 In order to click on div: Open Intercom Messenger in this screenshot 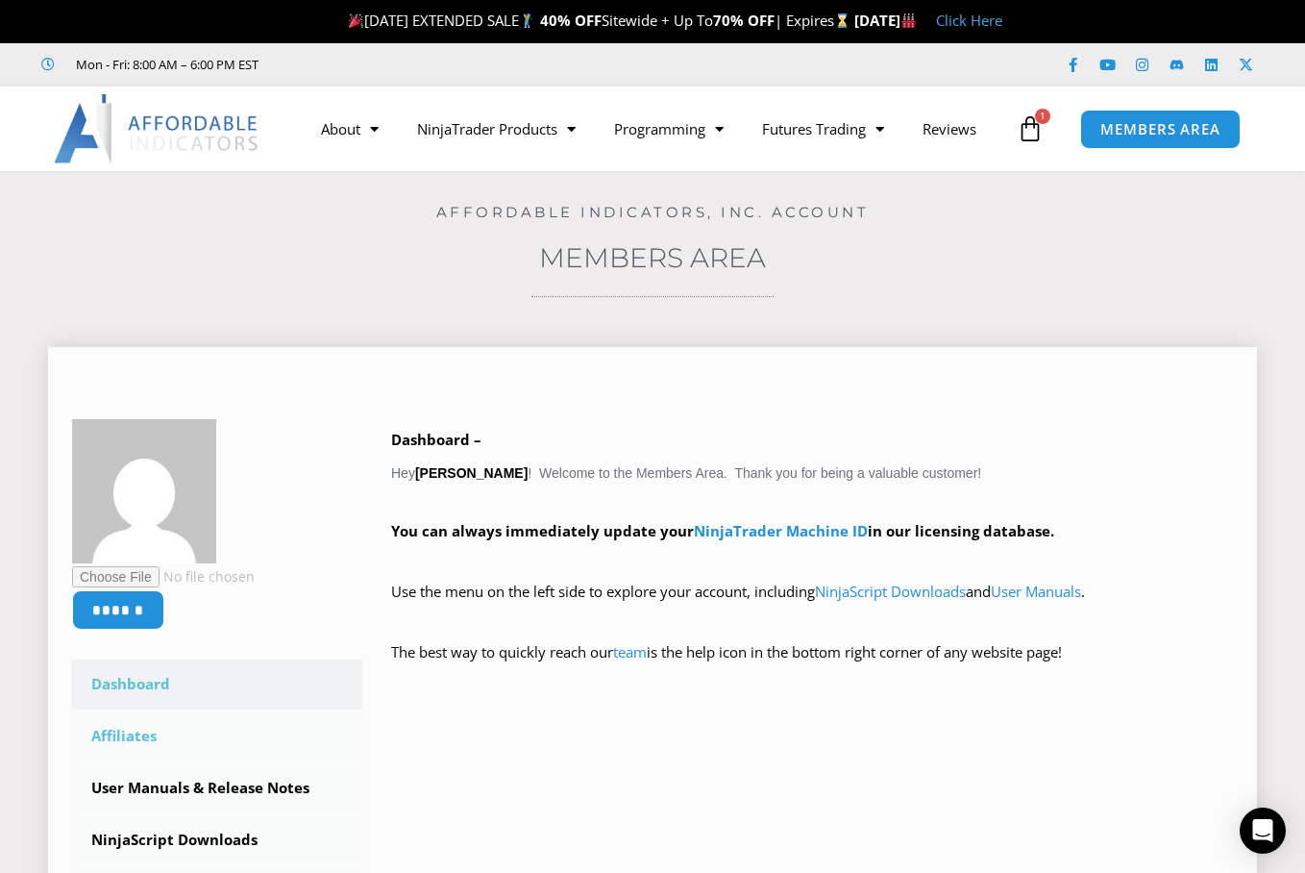, I will do `click(1263, 830)`.